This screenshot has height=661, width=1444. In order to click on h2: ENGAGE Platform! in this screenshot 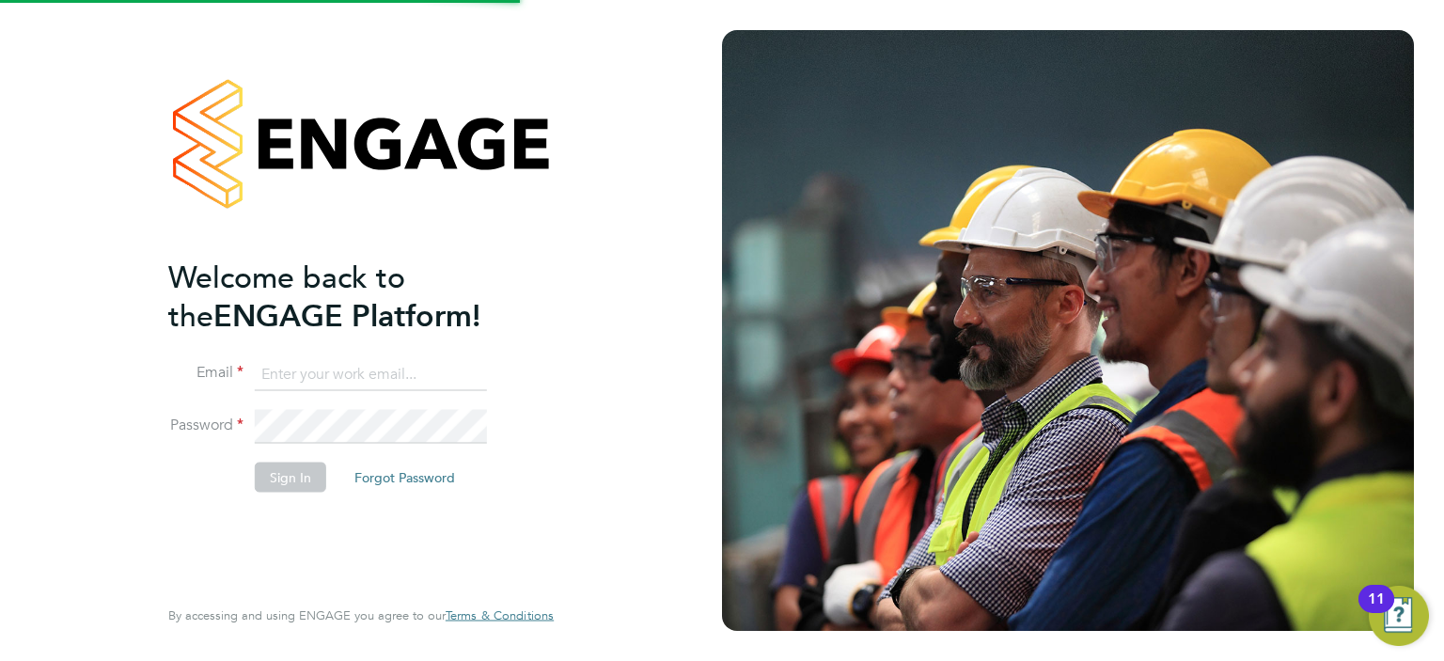, I will do `click(352, 296)`.